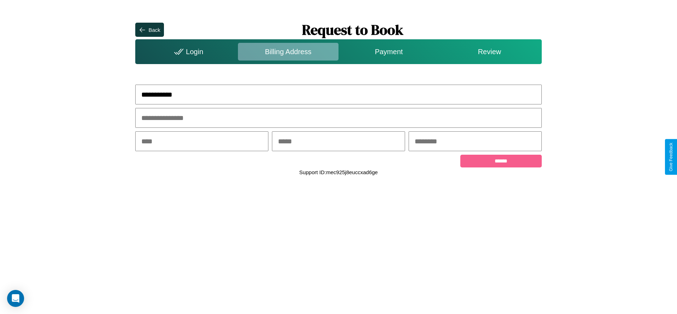 The width and height of the screenshot is (677, 314). I want to click on p: Support ID: mec925j8euccxad6ge, so click(338, 172).